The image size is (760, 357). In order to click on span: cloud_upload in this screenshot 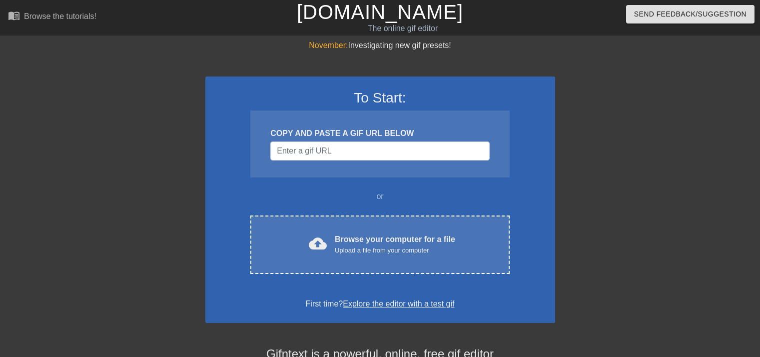, I will do `click(318, 243)`.